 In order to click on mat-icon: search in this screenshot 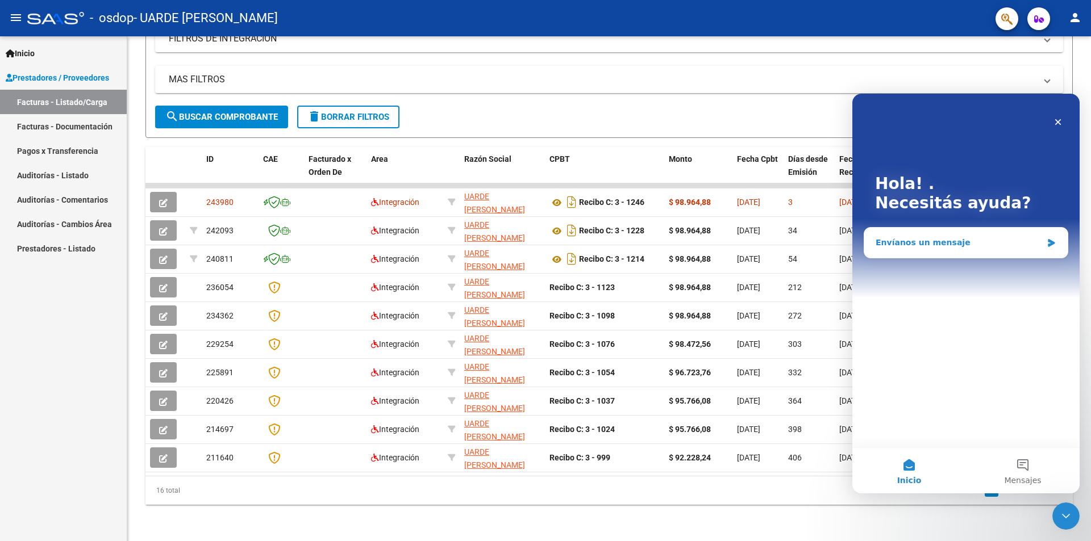, I will do `click(172, 116)`.